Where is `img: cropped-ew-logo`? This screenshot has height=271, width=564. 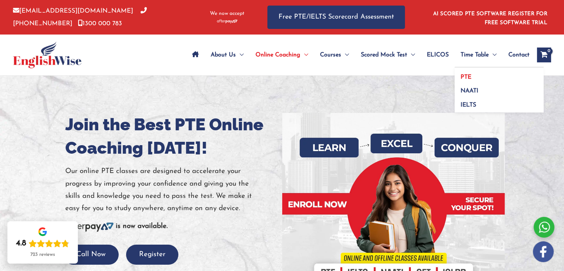 img: cropped-ew-logo is located at coordinates (47, 55).